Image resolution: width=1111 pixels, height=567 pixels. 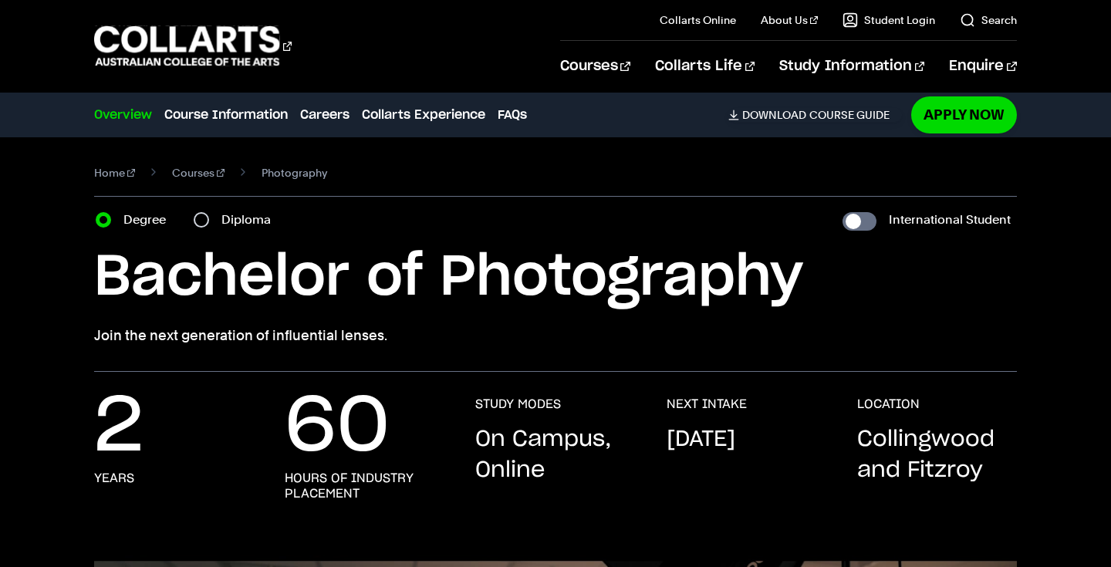 I want to click on a: Study Information, so click(x=852, y=66).